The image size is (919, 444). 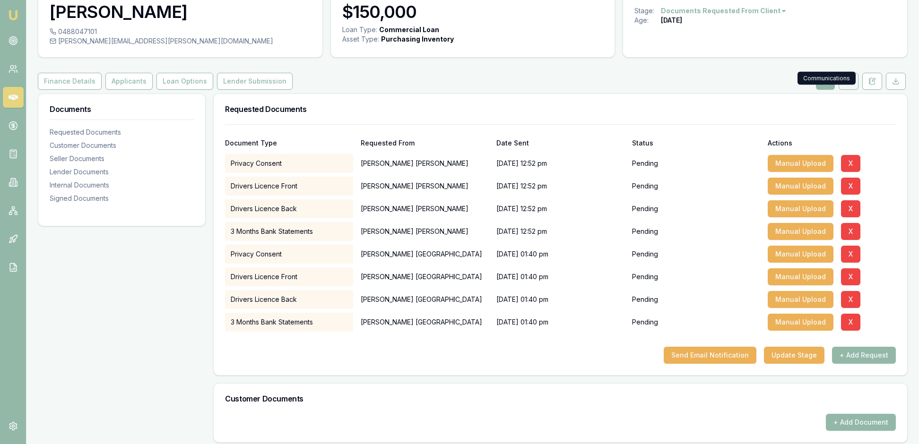 I want to click on div: Purchasing Inventory, so click(x=417, y=39).